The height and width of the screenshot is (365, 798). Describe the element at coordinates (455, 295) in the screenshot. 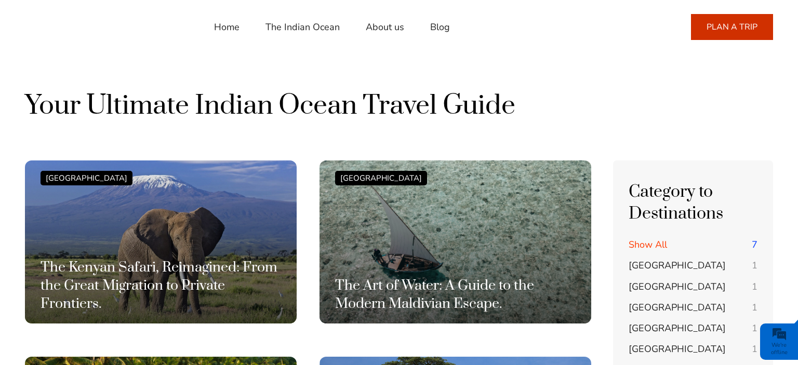

I see `h3: The Art of Water: A Guide to the Modern Maldivian Escape.` at that location.